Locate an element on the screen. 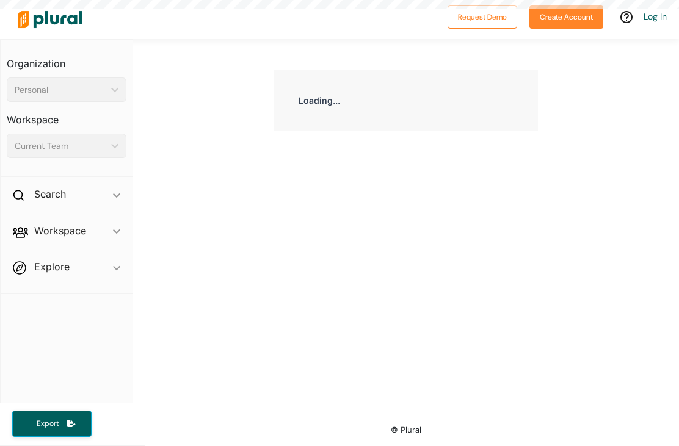 The image size is (679, 446). button: Export is located at coordinates (52, 424).